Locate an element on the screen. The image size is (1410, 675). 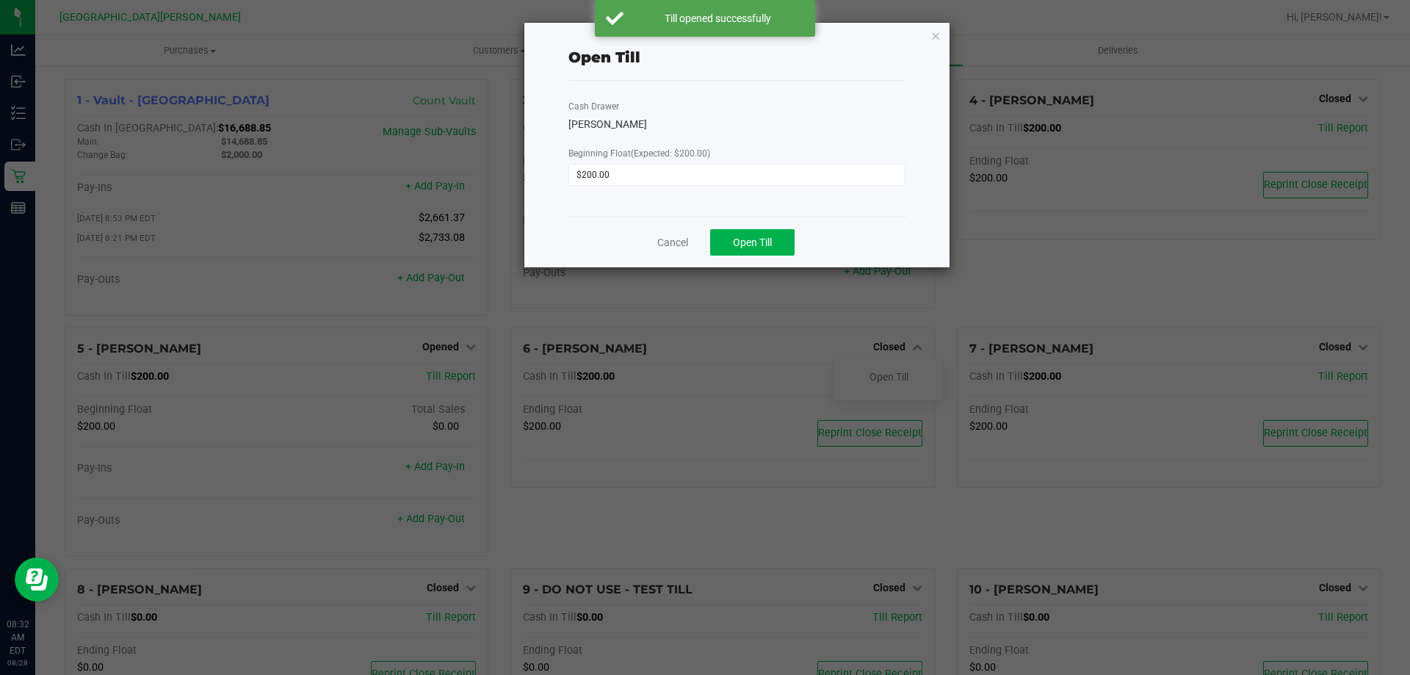
button: Open Till is located at coordinates (752, 242).